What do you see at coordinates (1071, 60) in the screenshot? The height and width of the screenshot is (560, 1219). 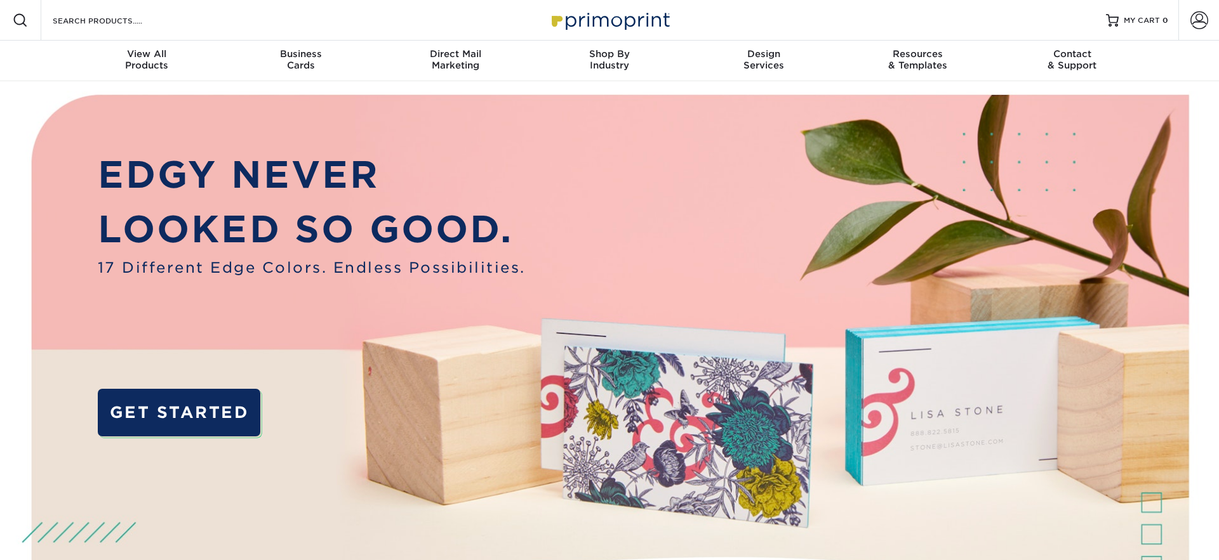 I see `div: & Support` at bounding box center [1071, 60].